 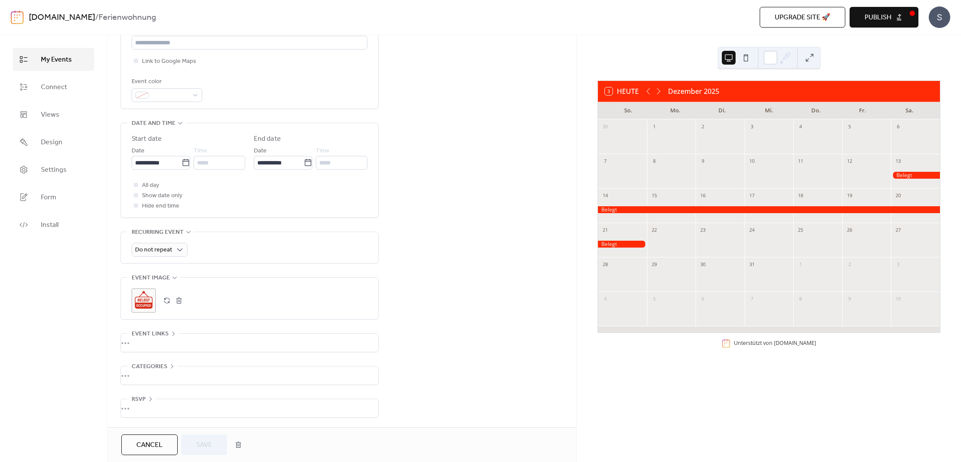 I want to click on div: Start date, so click(x=147, y=139).